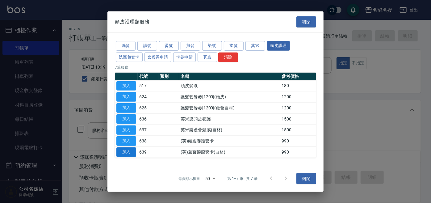 The width and height of the screenshot is (431, 203). What do you see at coordinates (212, 46) in the screenshot?
I see `button: 染髮` at bounding box center [212, 46].